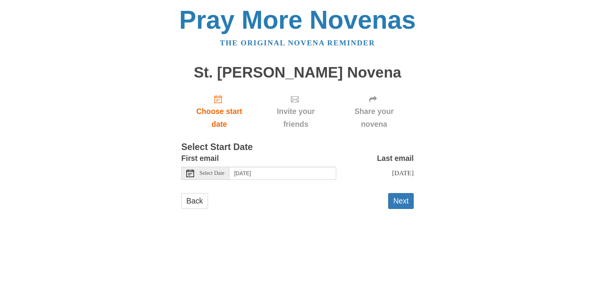 This screenshot has width=595, height=283. Describe the element at coordinates (194, 201) in the screenshot. I see `a: Back` at that location.